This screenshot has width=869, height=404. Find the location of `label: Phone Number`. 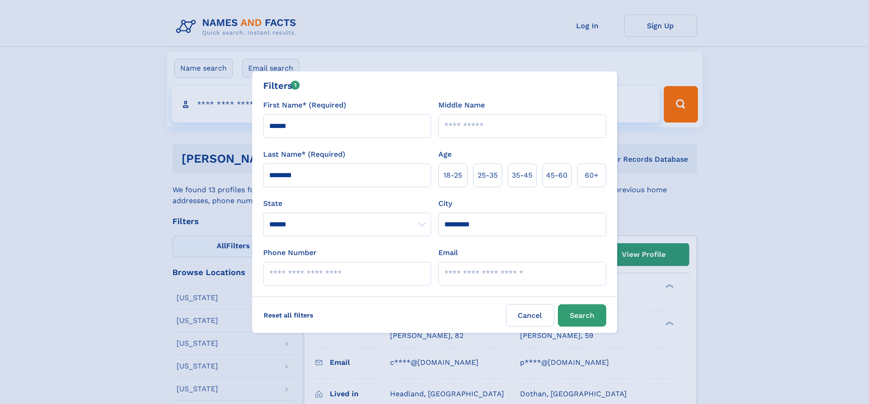

label: Phone Number is located at coordinates (290, 253).